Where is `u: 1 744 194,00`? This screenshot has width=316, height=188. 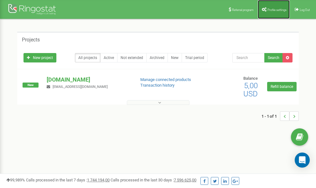 u: 1 744 194,00 is located at coordinates (98, 180).